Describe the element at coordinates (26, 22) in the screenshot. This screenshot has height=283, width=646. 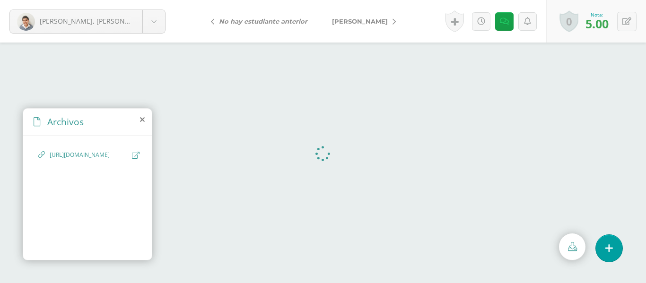
I see `img: 65c84be9debcea140de754349d2b6d6d.png` at that location.